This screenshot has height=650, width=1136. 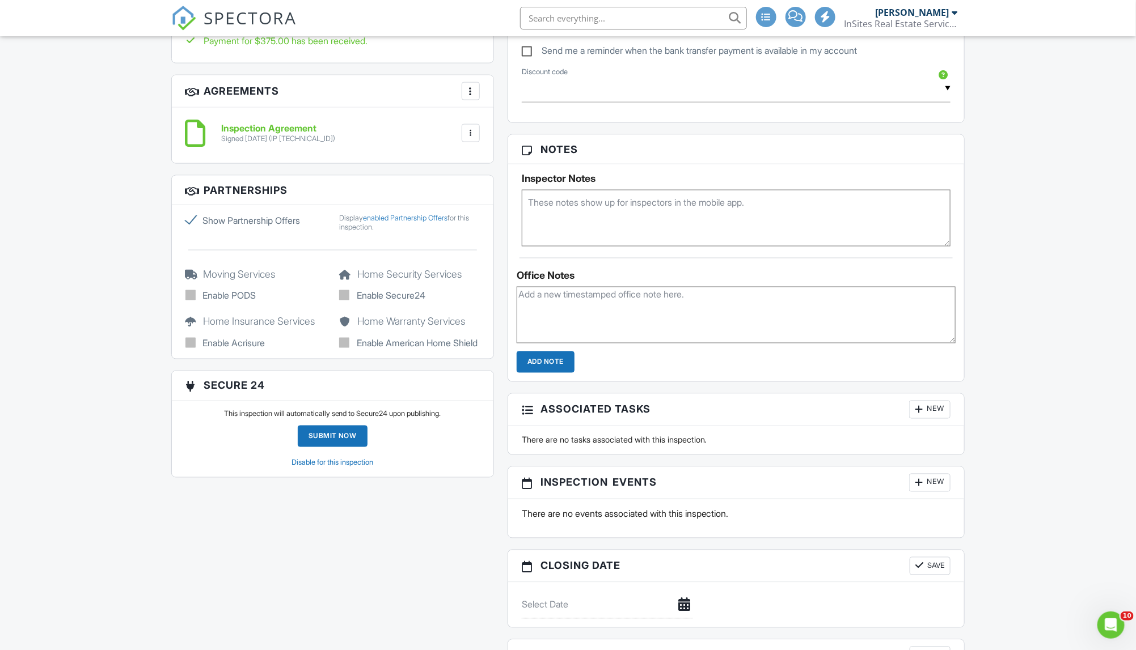 What do you see at coordinates (409, 322) in the screenshot?
I see `h5: Home Warranty Services` at bounding box center [409, 322].